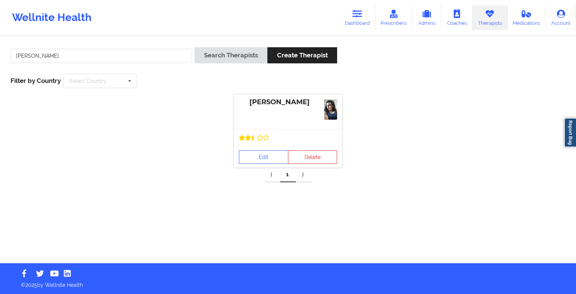  What do you see at coordinates (526, 18) in the screenshot?
I see `a: Medications` at bounding box center [526, 18].